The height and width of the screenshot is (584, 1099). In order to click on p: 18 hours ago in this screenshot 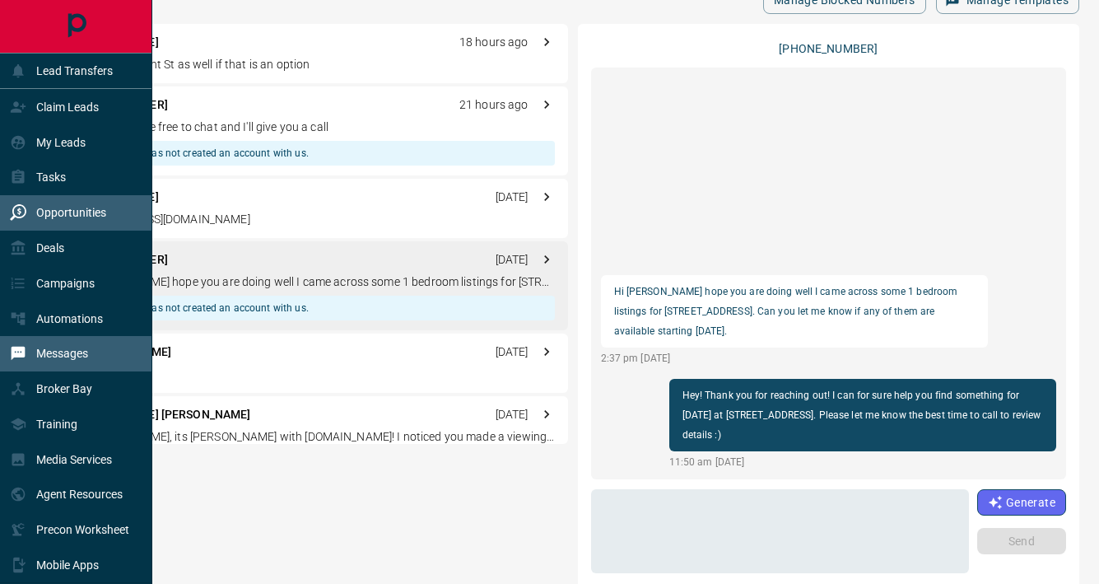, I will do `click(494, 42)`.